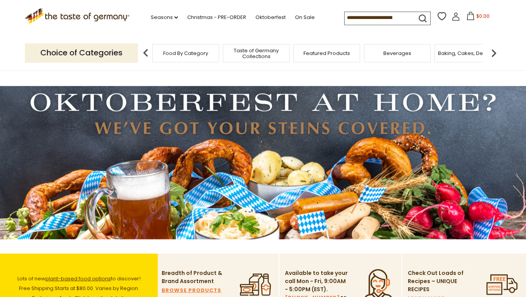 The height and width of the screenshot is (297, 526). I want to click on img: previous arrow, so click(146, 53).